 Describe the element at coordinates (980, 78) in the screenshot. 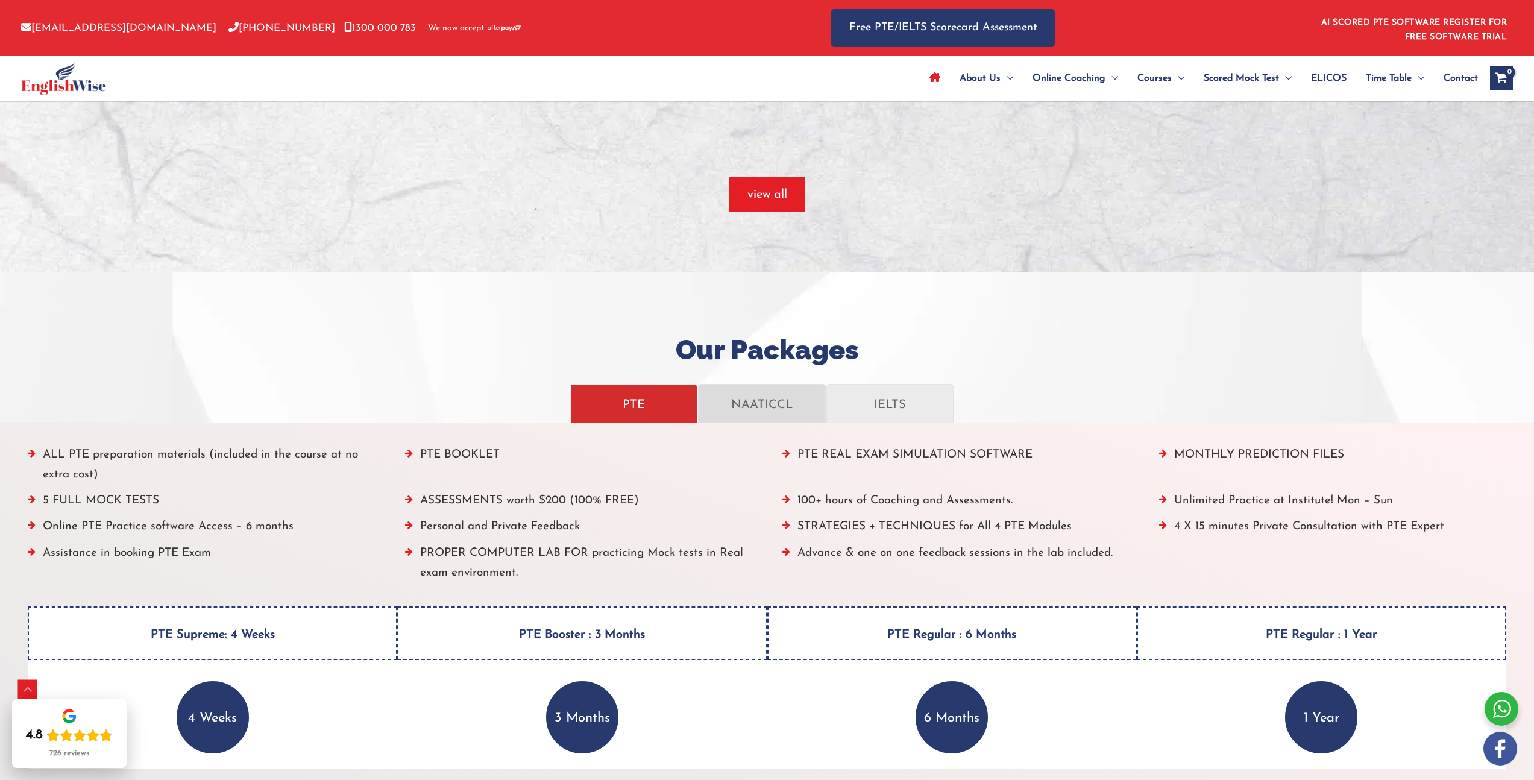

I see `span: About Us` at that location.